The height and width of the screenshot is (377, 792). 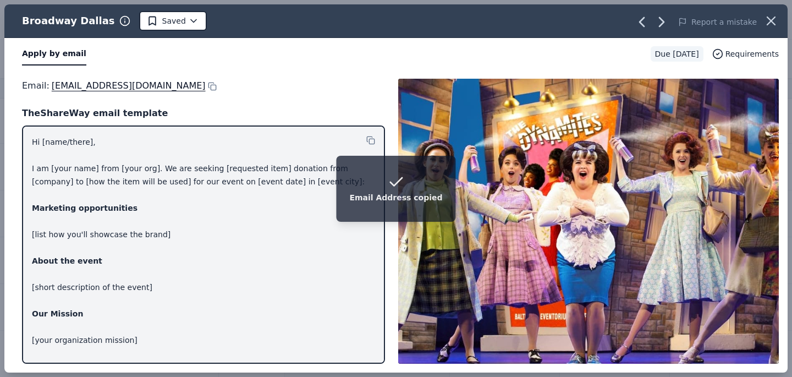 What do you see at coordinates (68, 21) in the screenshot?
I see `div: Broadway Dallas` at bounding box center [68, 21].